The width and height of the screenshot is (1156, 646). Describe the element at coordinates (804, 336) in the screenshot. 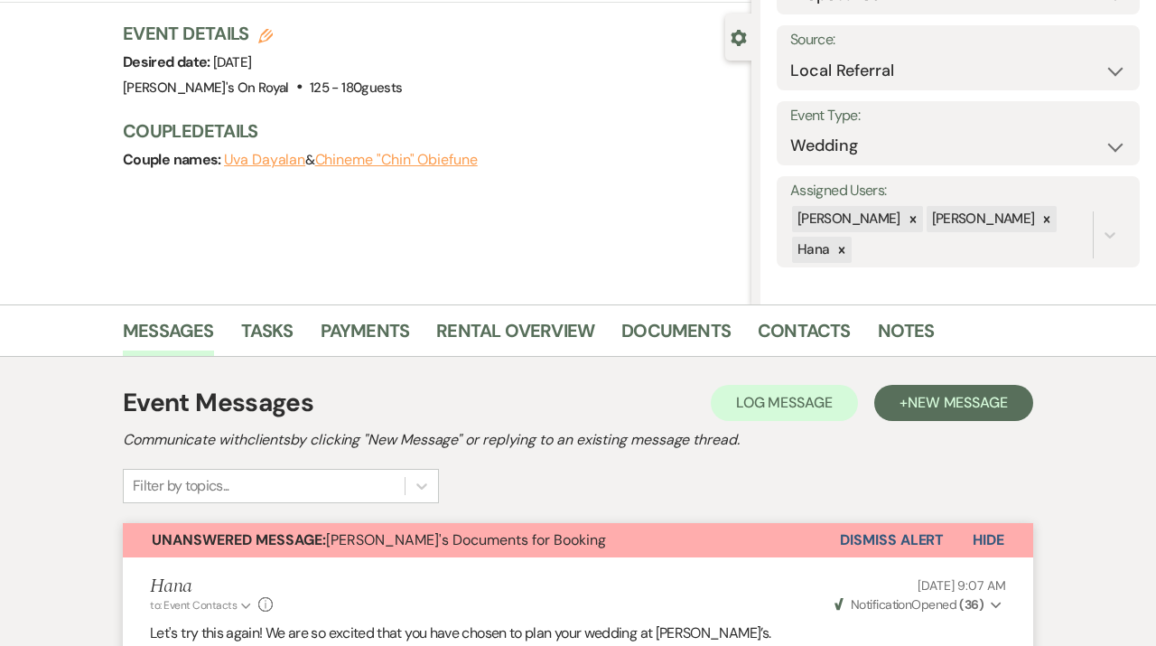

I see `a: Contacts` at that location.